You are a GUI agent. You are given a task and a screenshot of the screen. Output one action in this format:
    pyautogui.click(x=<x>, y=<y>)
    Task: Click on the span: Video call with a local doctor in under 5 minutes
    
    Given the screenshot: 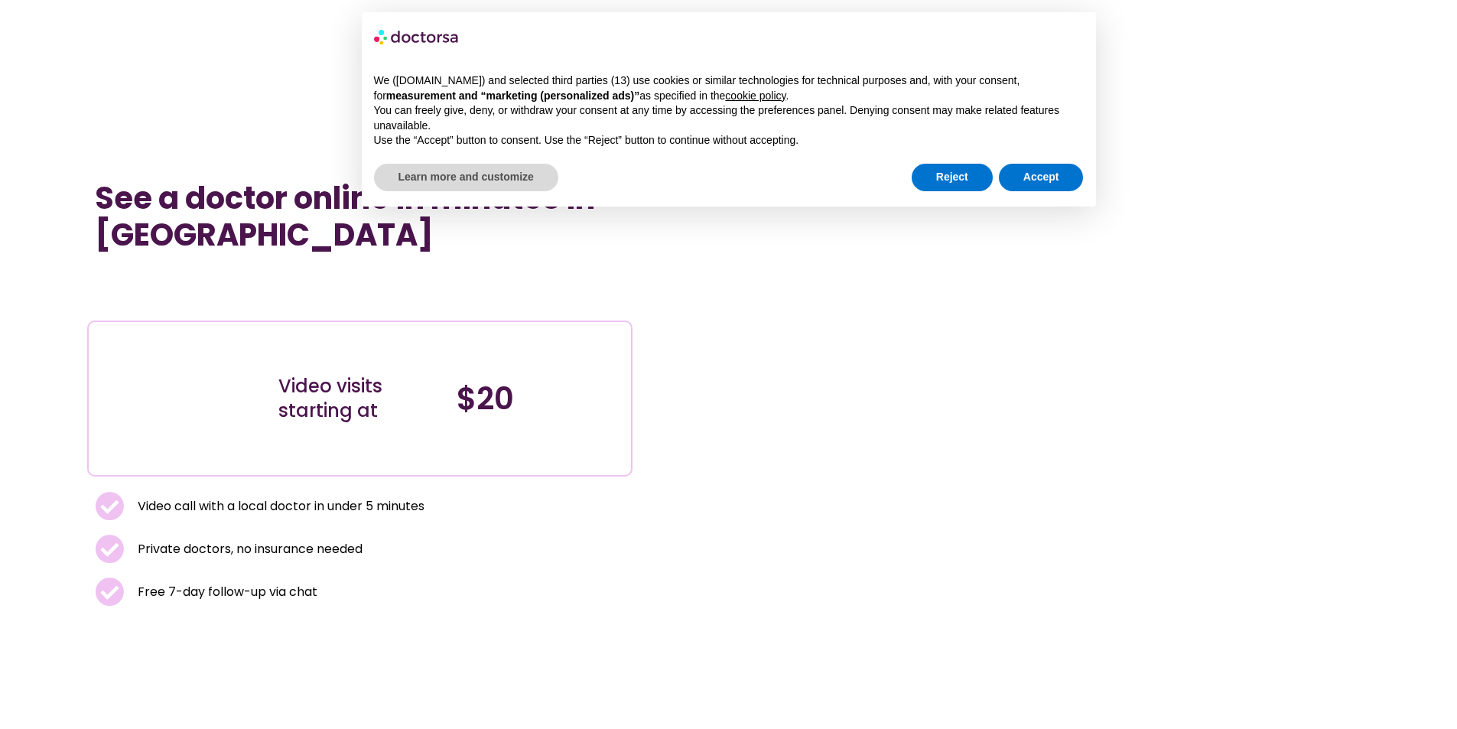 What is the action you would take?
    pyautogui.click(x=279, y=506)
    